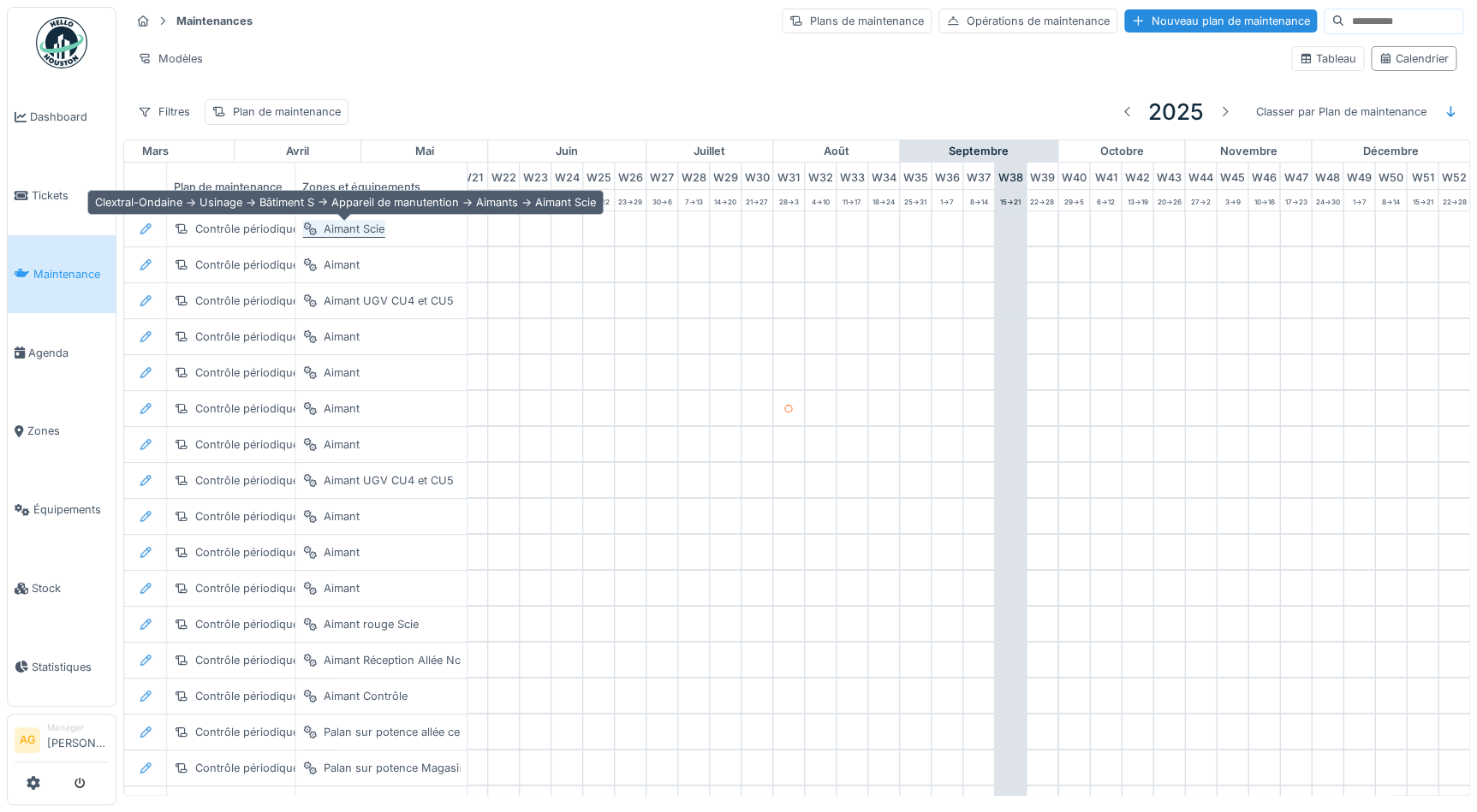 The image size is (1477, 812). I want to click on div: Nouveau plan de maintenance, so click(1220, 20).